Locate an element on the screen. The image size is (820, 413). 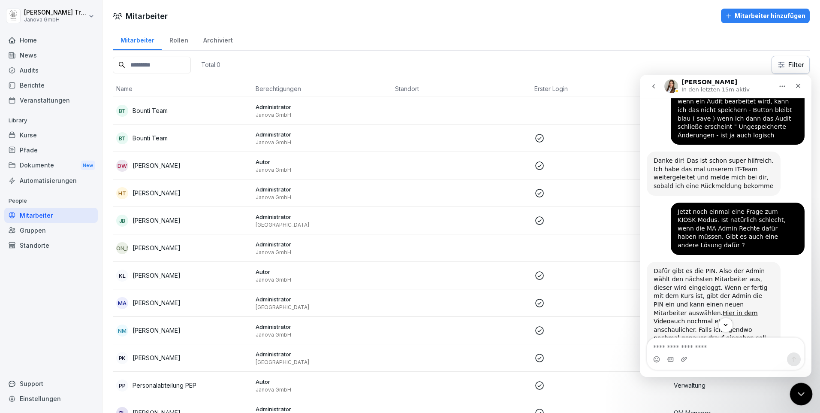
p: Verwaltung is located at coordinates (740, 385).